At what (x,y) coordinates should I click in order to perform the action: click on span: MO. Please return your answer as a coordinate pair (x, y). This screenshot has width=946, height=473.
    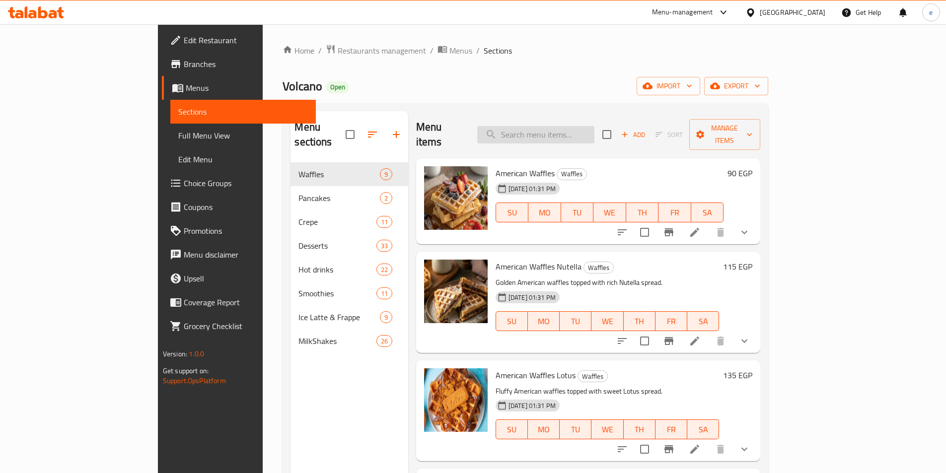
    Looking at the image, I should click on (544, 321).